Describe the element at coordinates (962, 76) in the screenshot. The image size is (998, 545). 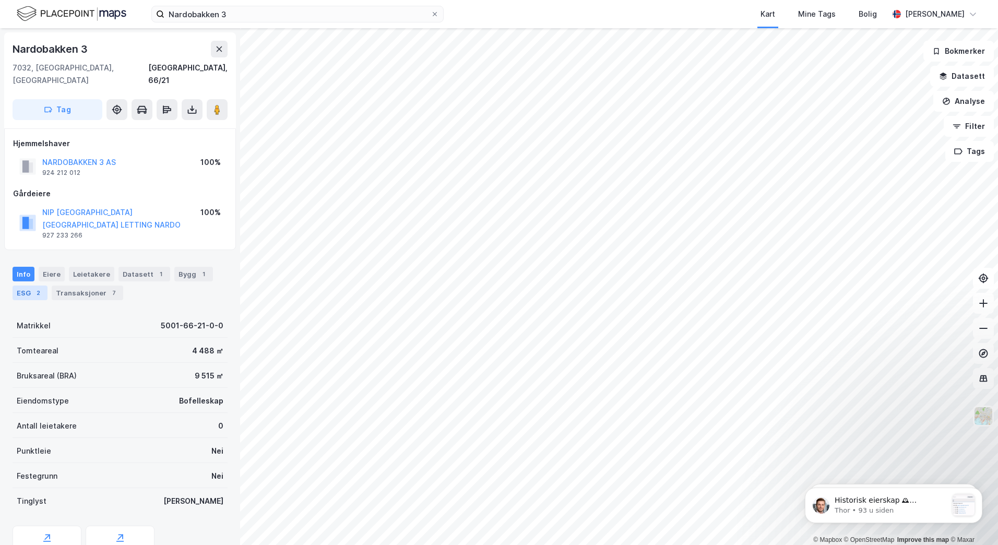
I see `button: Datasett` at that location.